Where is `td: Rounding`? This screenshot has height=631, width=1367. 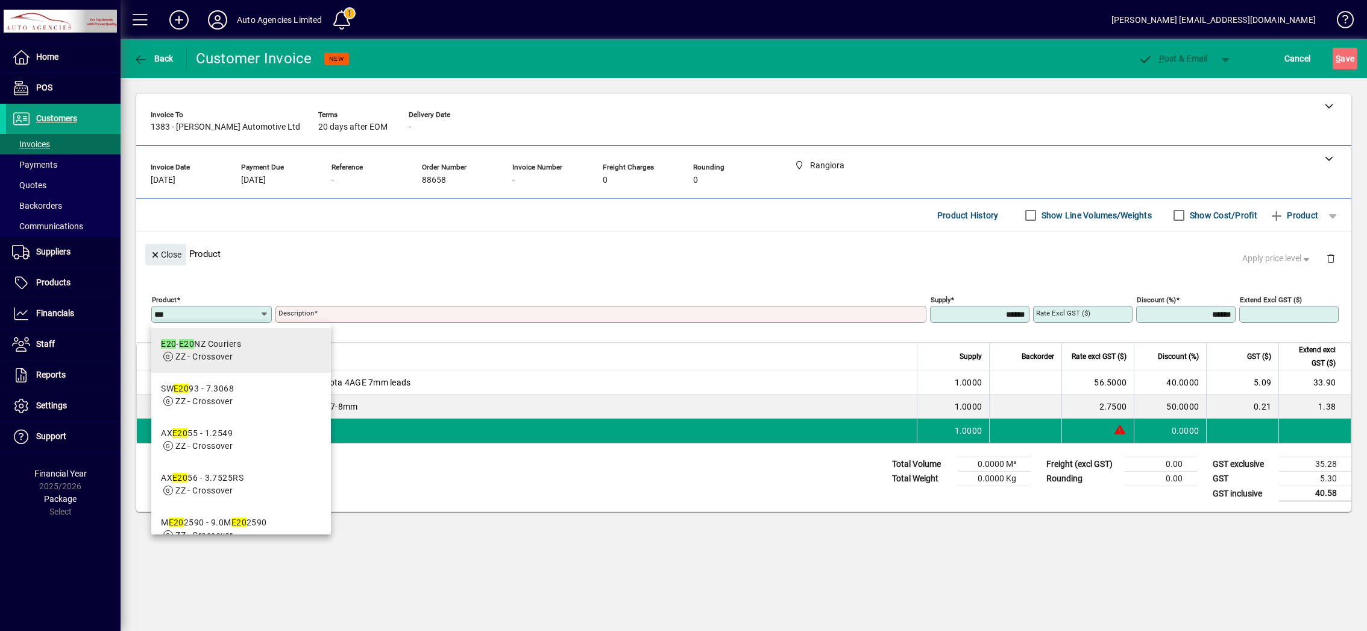
td: Rounding is located at coordinates (1083, 479).